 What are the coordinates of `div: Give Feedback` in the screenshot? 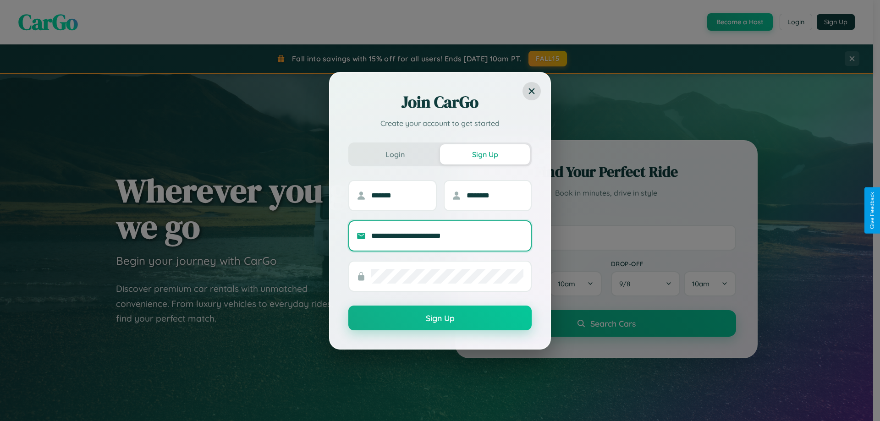 It's located at (872, 210).